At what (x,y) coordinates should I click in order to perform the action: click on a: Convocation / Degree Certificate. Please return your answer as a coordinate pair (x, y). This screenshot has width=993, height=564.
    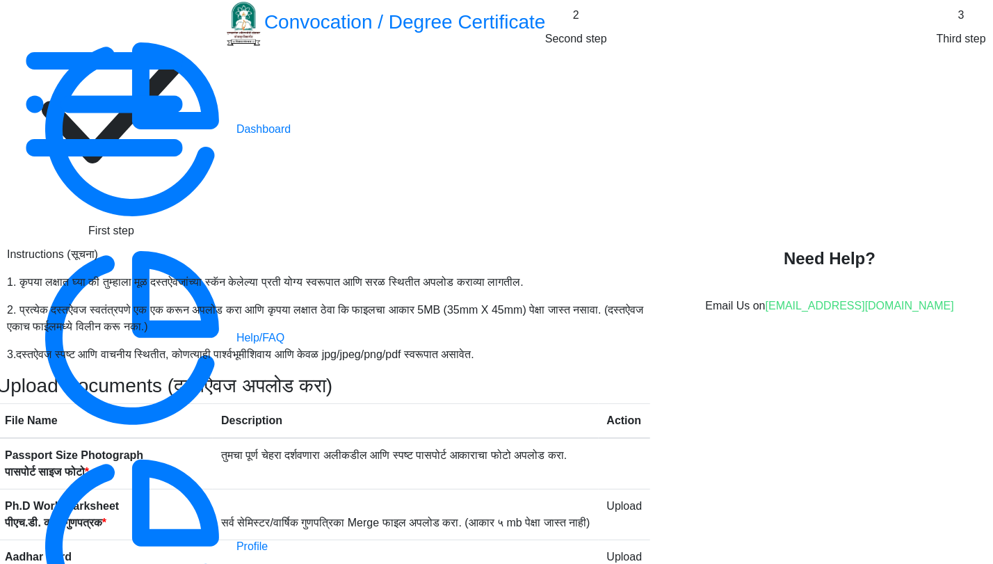
    Looking at the image, I should click on (384, 22).